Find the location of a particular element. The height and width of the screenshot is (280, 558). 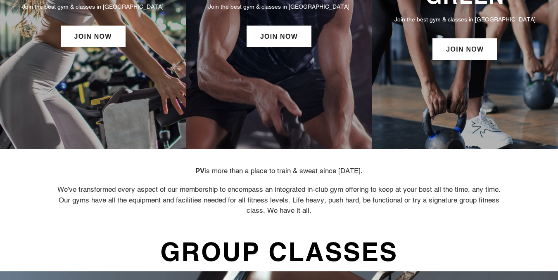

strong: PV is located at coordinates (200, 171).